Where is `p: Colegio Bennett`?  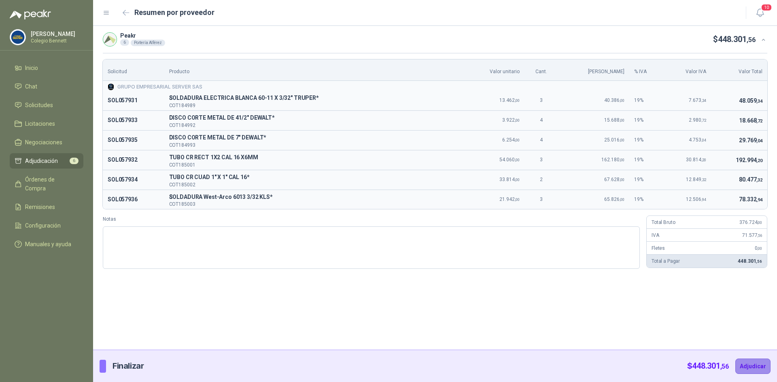 p: Colegio Bennett is located at coordinates (56, 41).